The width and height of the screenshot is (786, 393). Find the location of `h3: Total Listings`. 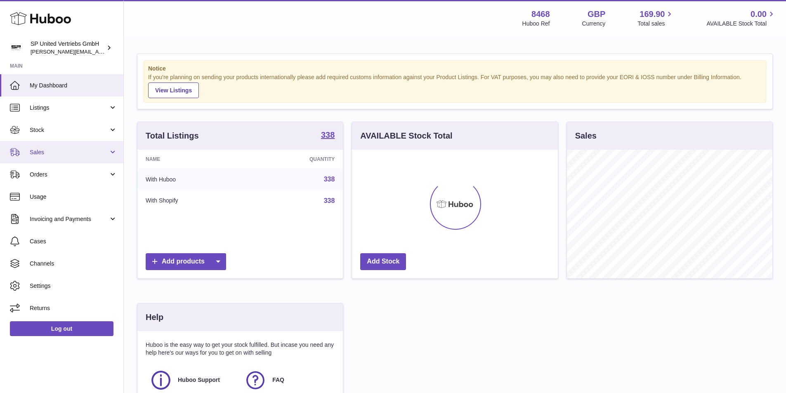

h3: Total Listings is located at coordinates (172, 136).